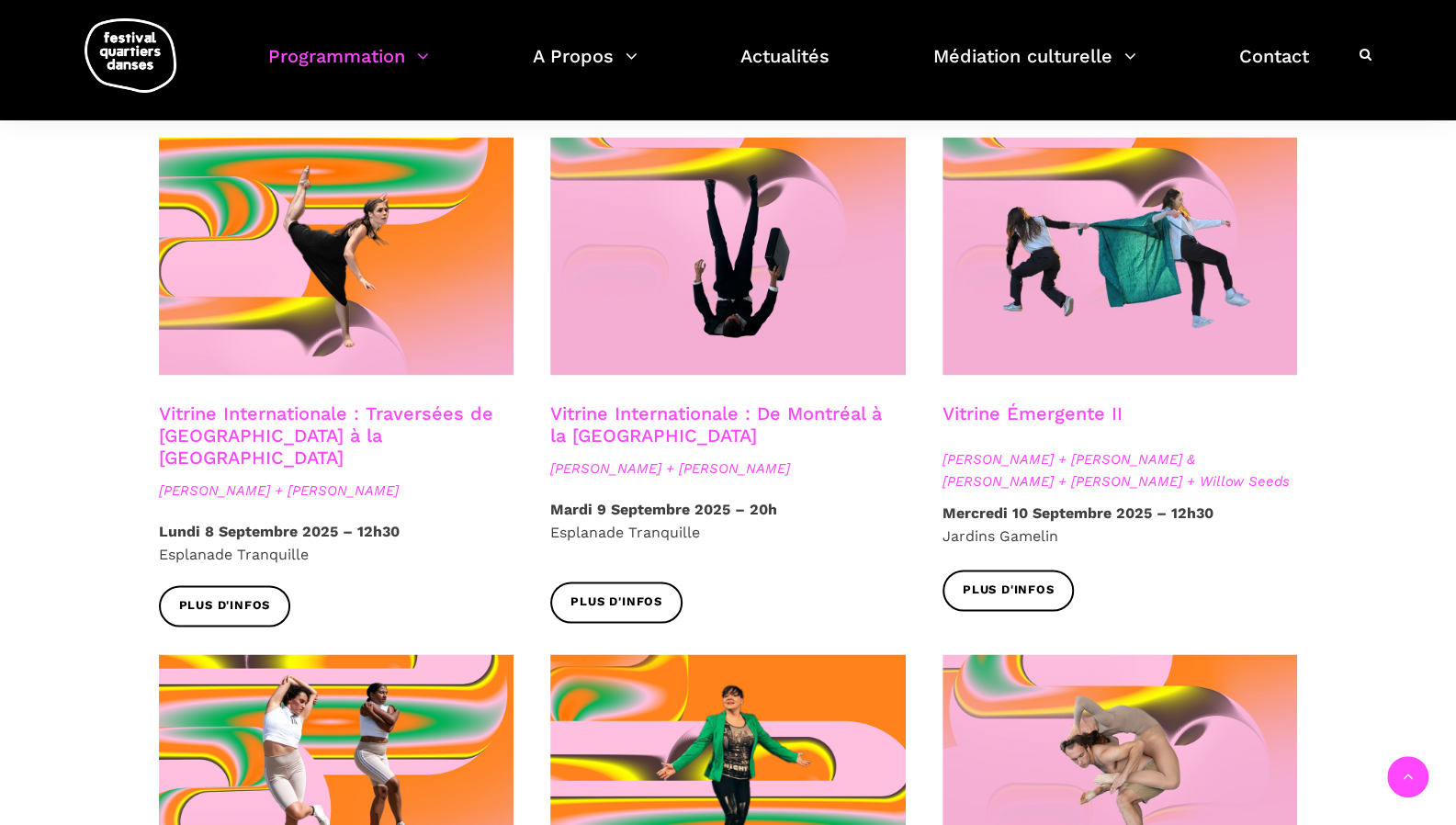  I want to click on a: A Propos, so click(585, 67).